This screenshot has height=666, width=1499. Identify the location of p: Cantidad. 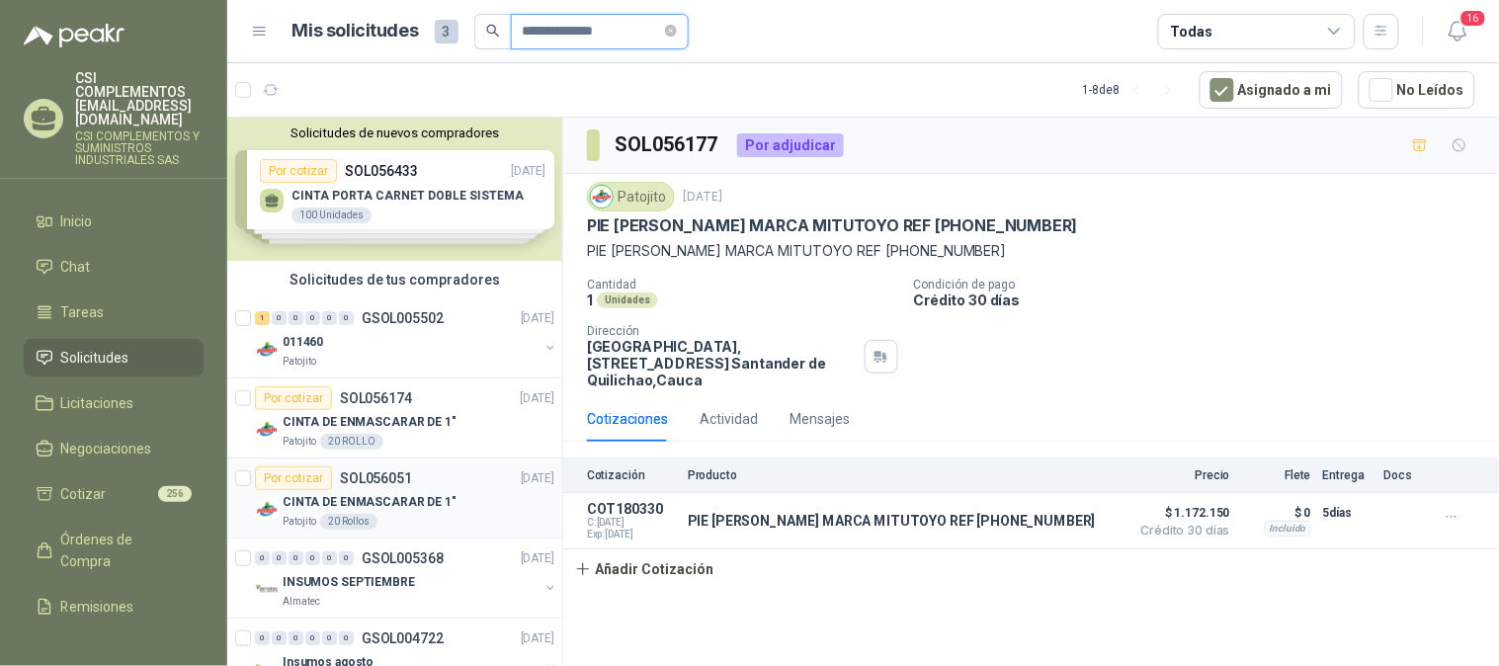
(742, 285).